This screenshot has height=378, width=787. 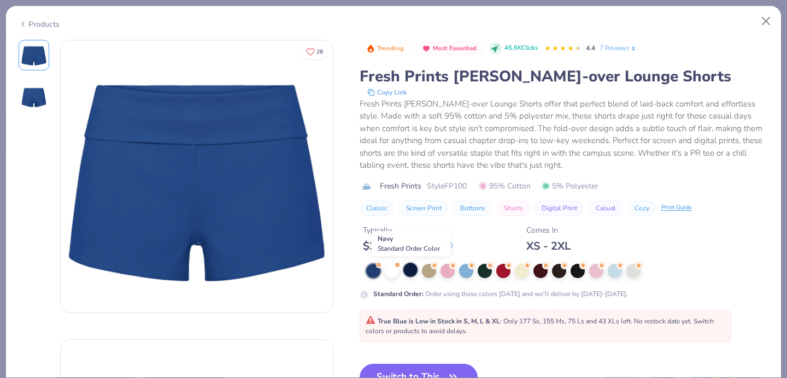 I want to click on div: Typically, so click(x=408, y=230).